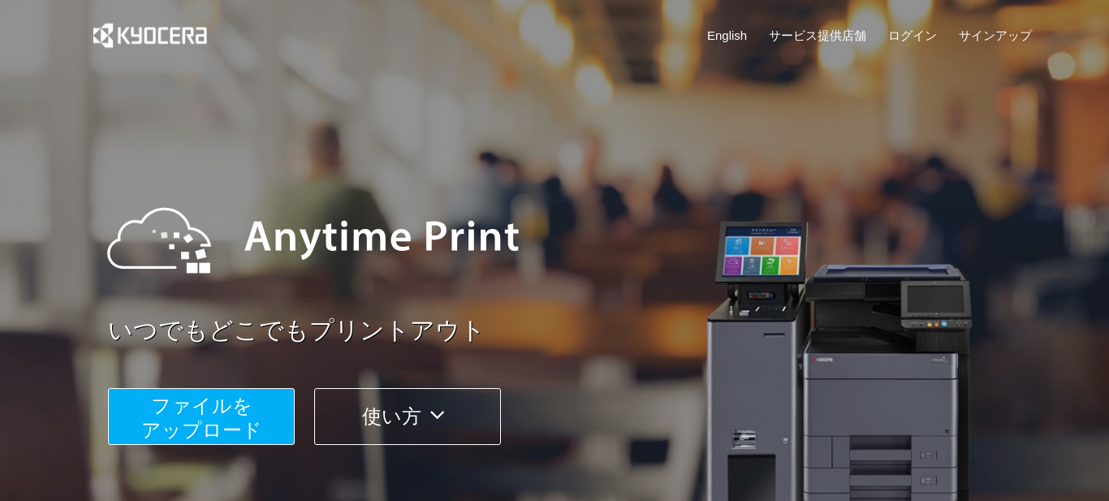 Image resolution: width=1109 pixels, height=501 pixels. What do you see at coordinates (913, 35) in the screenshot?
I see `a: ログイン` at bounding box center [913, 35].